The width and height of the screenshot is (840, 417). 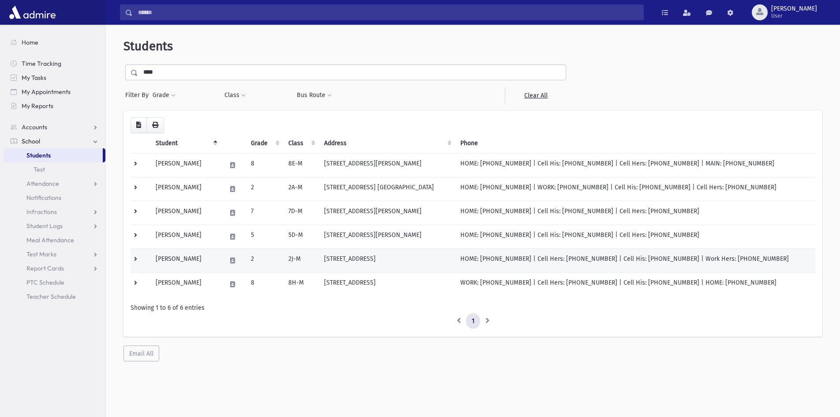 I want to click on a: Time Tracking, so click(x=54, y=63).